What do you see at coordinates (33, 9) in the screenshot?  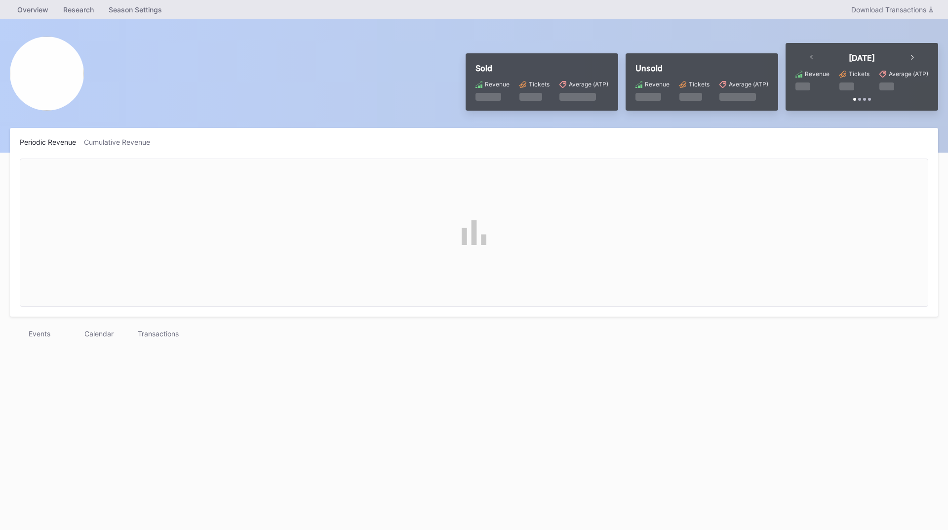 I see `a: Overview` at bounding box center [33, 9].